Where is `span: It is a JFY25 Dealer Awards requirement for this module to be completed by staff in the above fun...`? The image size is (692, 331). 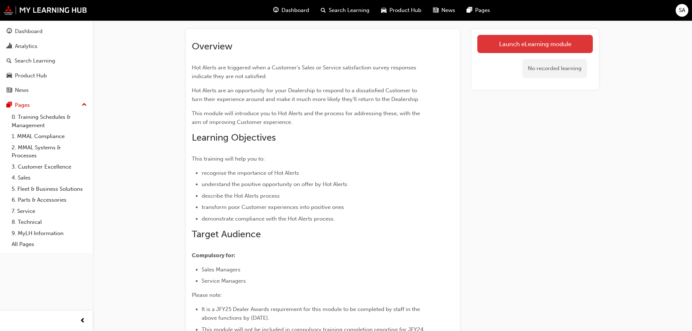
span: It is a JFY25 Dealer Awards requirement for this module to be completed by staff in the above fun... is located at coordinates (311, 313).